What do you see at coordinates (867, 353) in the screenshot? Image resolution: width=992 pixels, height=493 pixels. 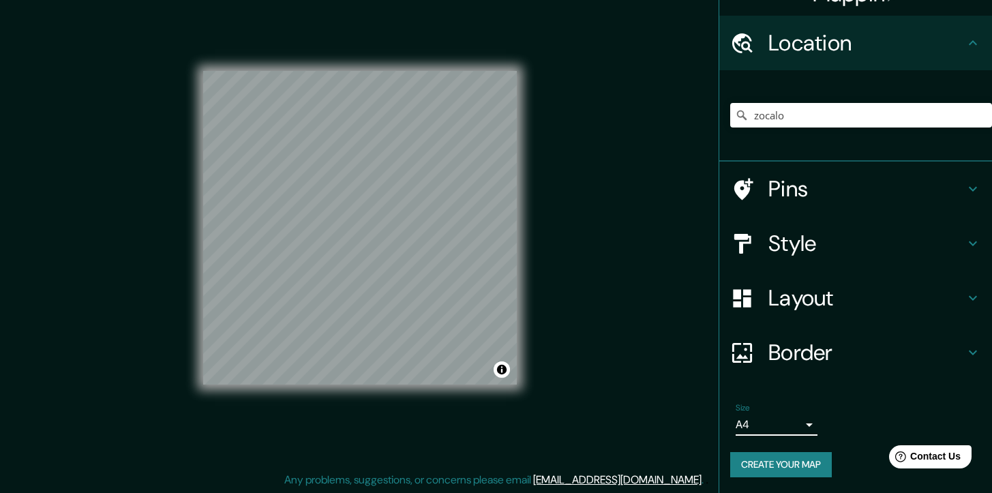 I see `h4: Border` at bounding box center [867, 353].